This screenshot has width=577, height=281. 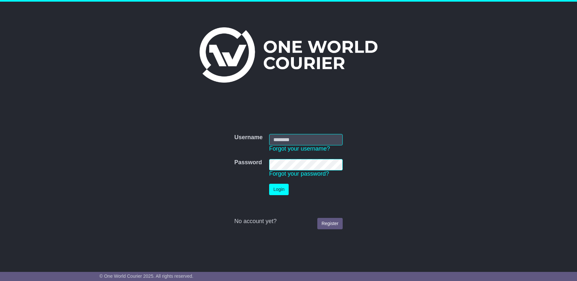 What do you see at coordinates (288, 222) in the screenshot?
I see `div: No account yet?` at bounding box center [288, 222].